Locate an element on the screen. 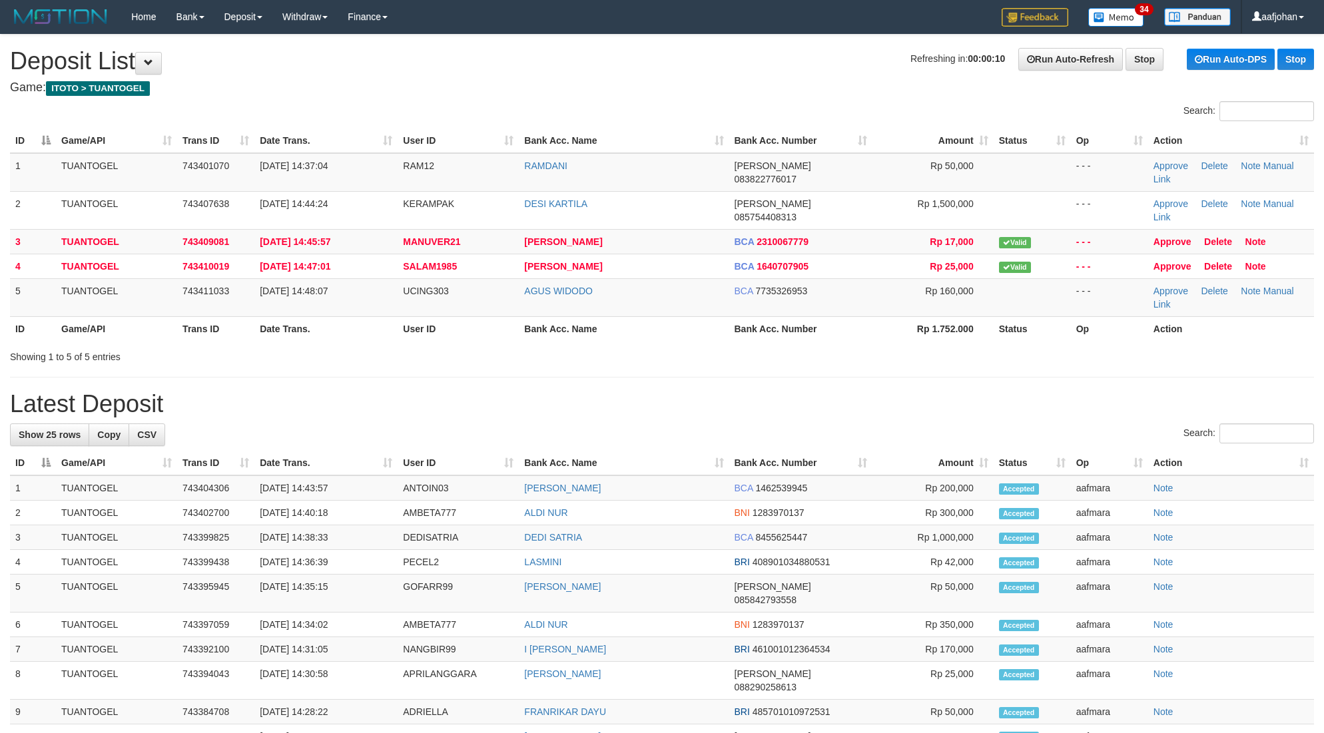 This screenshot has width=1324, height=733. td: NANGBIR99 is located at coordinates (458, 650).